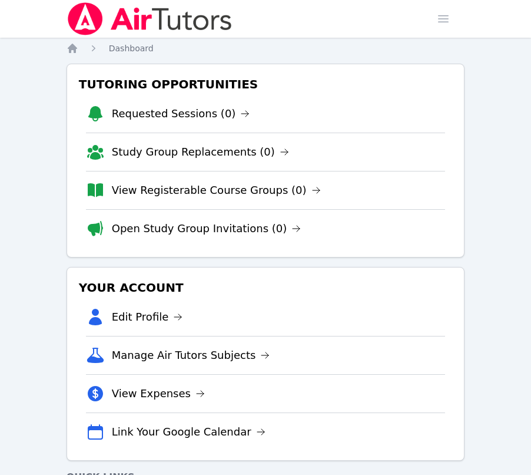 The height and width of the screenshot is (475, 531). Describe the element at coordinates (188, 432) in the screenshot. I see `a: Link Your Google Calendar` at that location.